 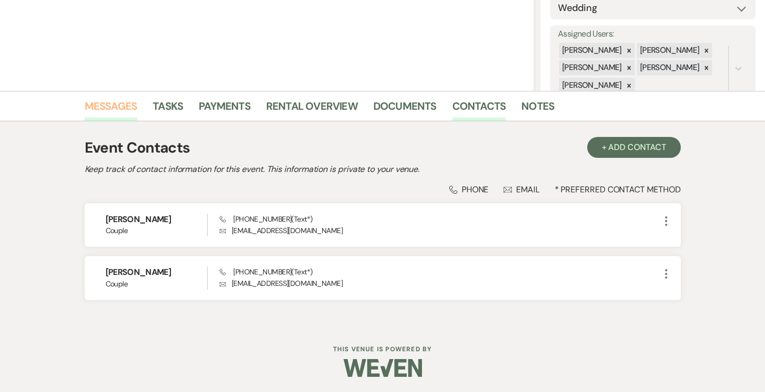 I want to click on label: Assigned Users:, so click(x=653, y=34).